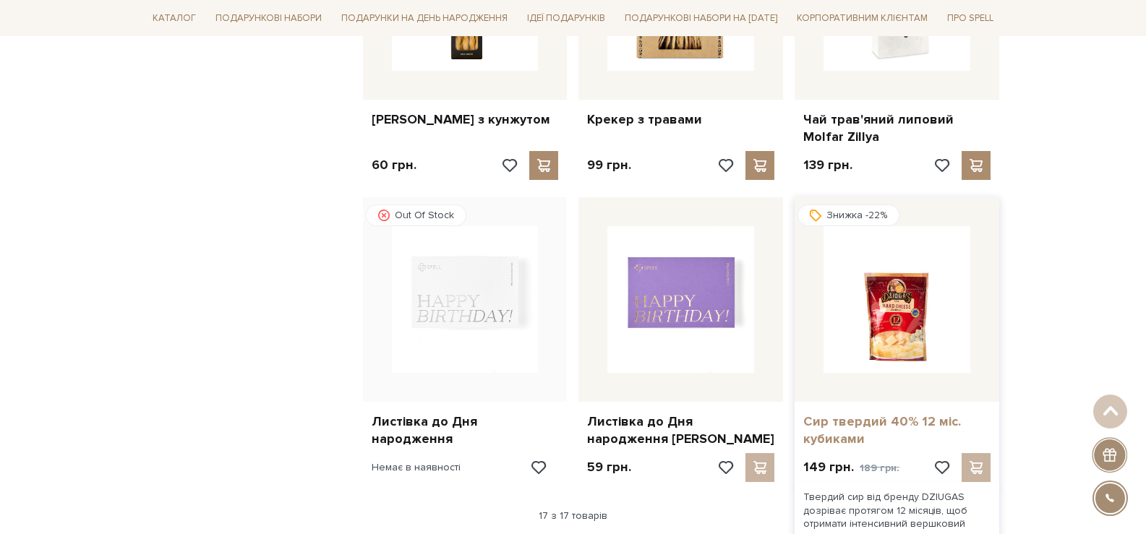 Image resolution: width=1146 pixels, height=534 pixels. I want to click on div: Знижка -22%, so click(848, 215).